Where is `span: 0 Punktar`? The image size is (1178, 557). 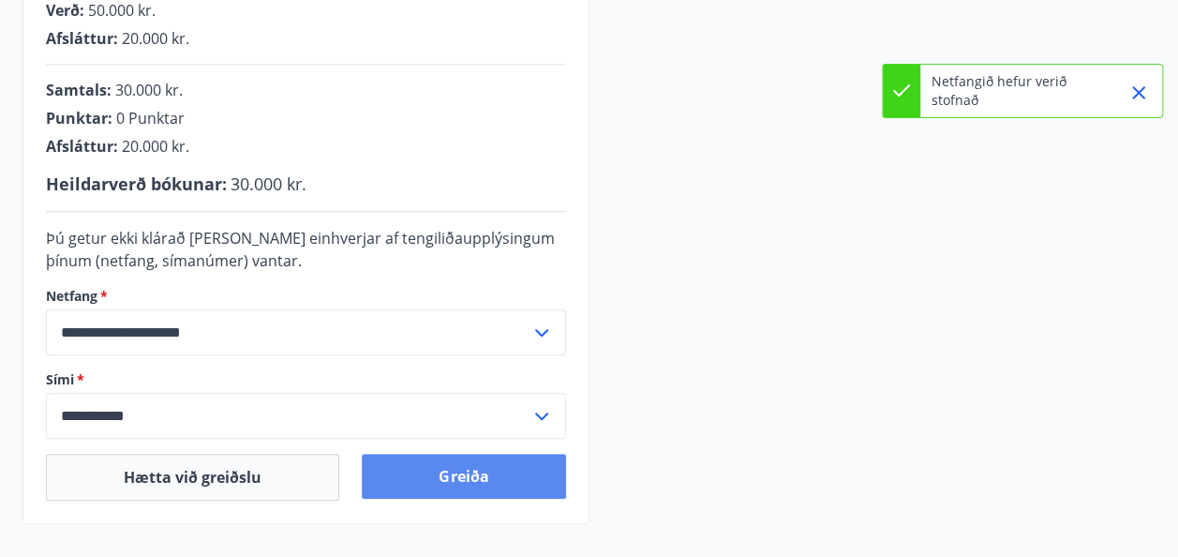
span: 0 Punktar is located at coordinates (150, 118).